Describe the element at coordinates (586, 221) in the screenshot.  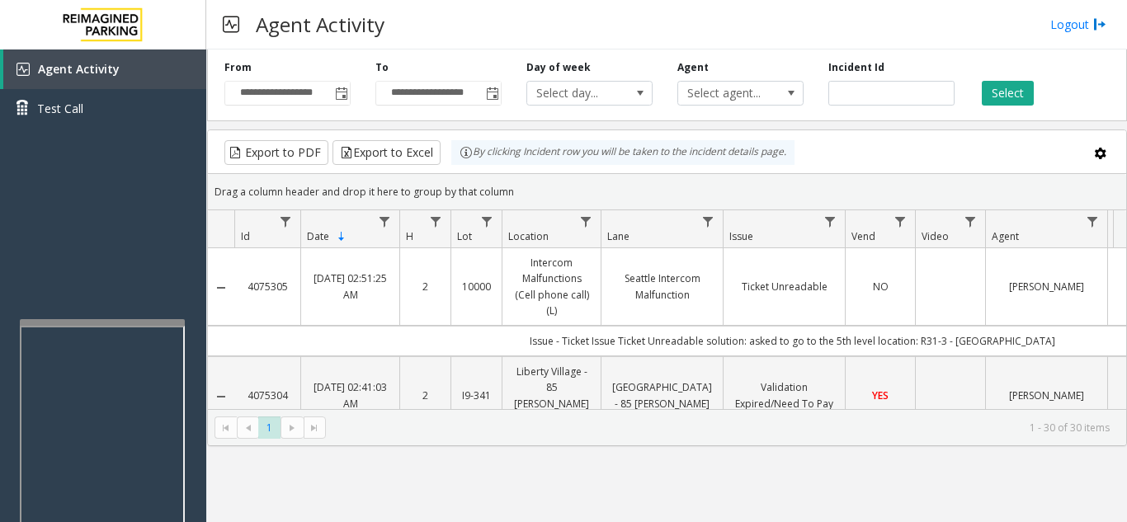
I see `a: Location Filter Menu` at that location.